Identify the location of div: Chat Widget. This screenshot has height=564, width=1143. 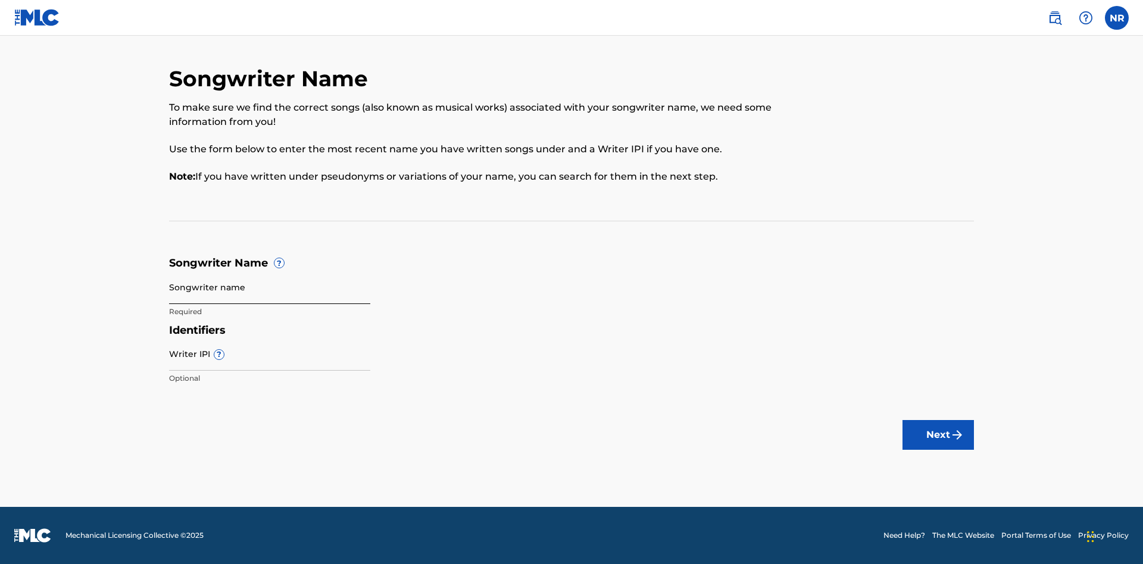
(1113, 536).